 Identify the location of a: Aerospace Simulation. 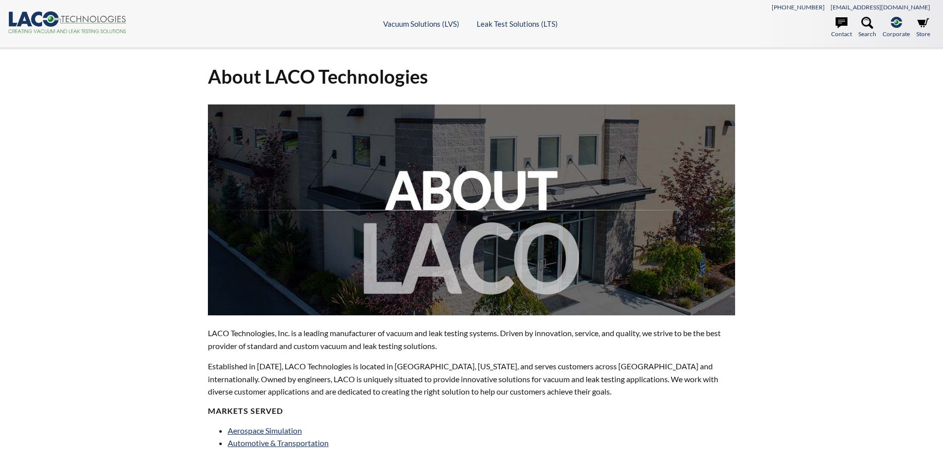
(265, 430).